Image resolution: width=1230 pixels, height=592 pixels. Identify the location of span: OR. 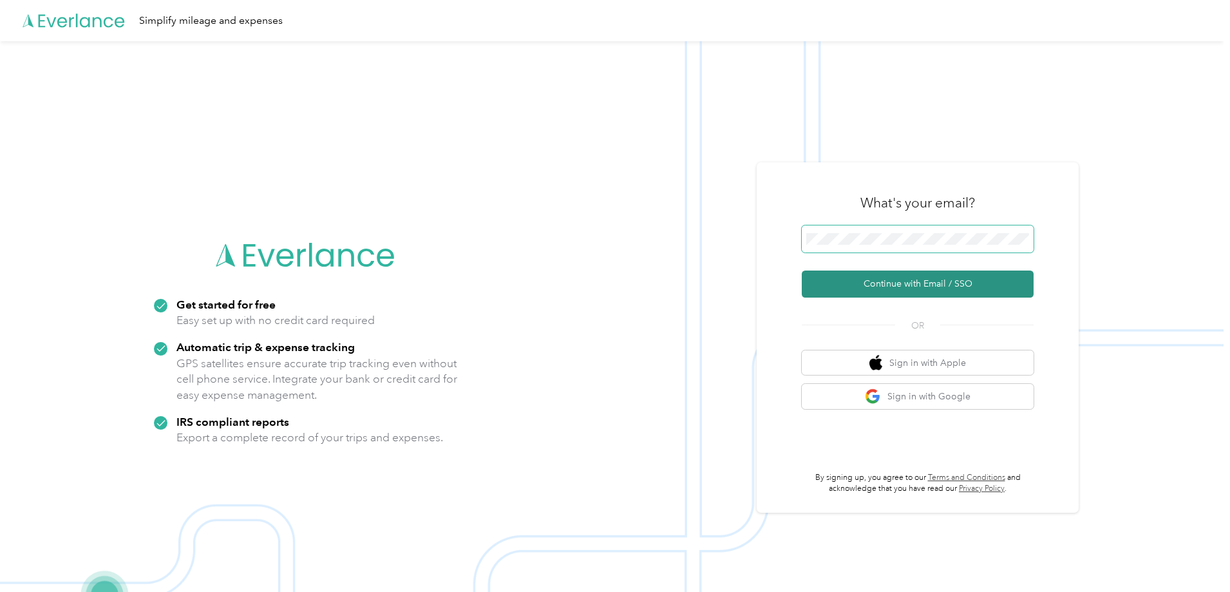
(918, 325).